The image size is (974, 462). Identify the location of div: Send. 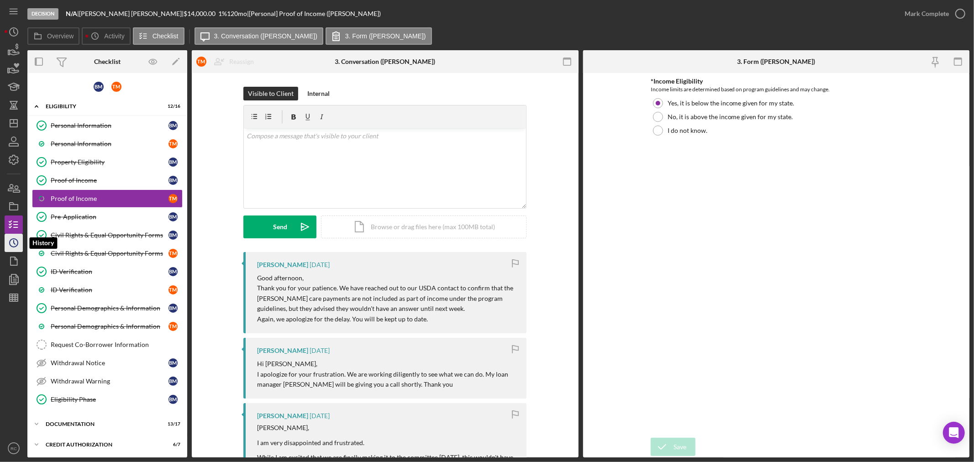
(280, 227).